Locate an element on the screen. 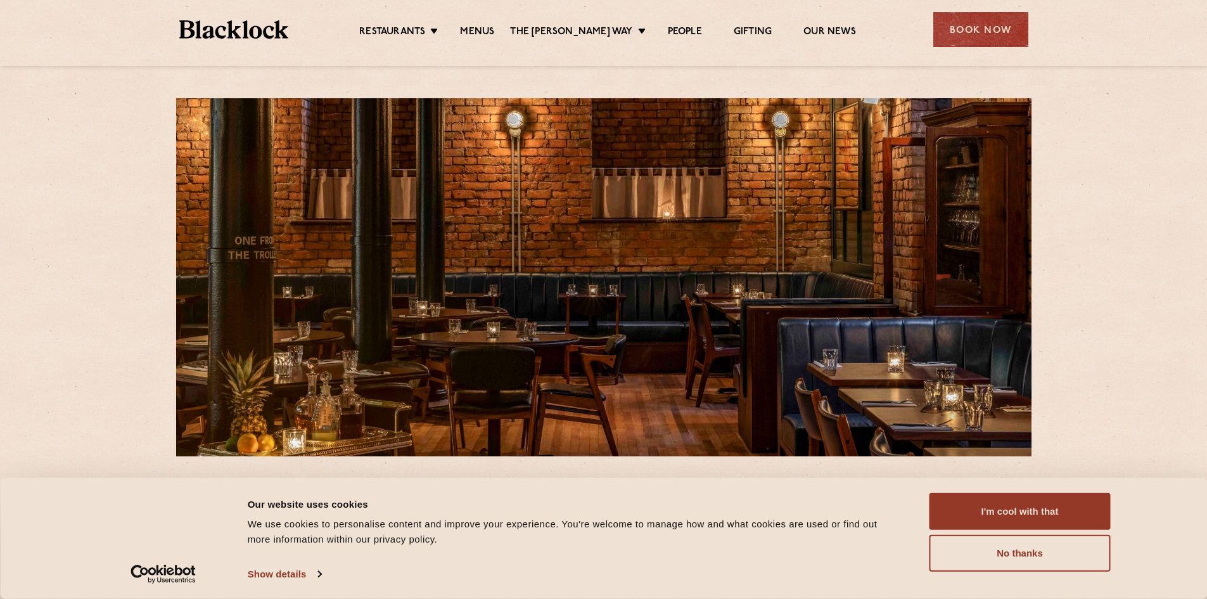  div: We use cookies to personalise content and improve your experience. You're welcome to manage how a... is located at coordinates (574, 532).